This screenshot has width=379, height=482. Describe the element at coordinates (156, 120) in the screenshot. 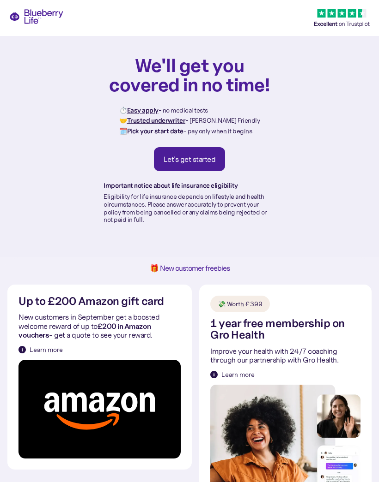

I see `strong: Trusted underwriter` at that location.